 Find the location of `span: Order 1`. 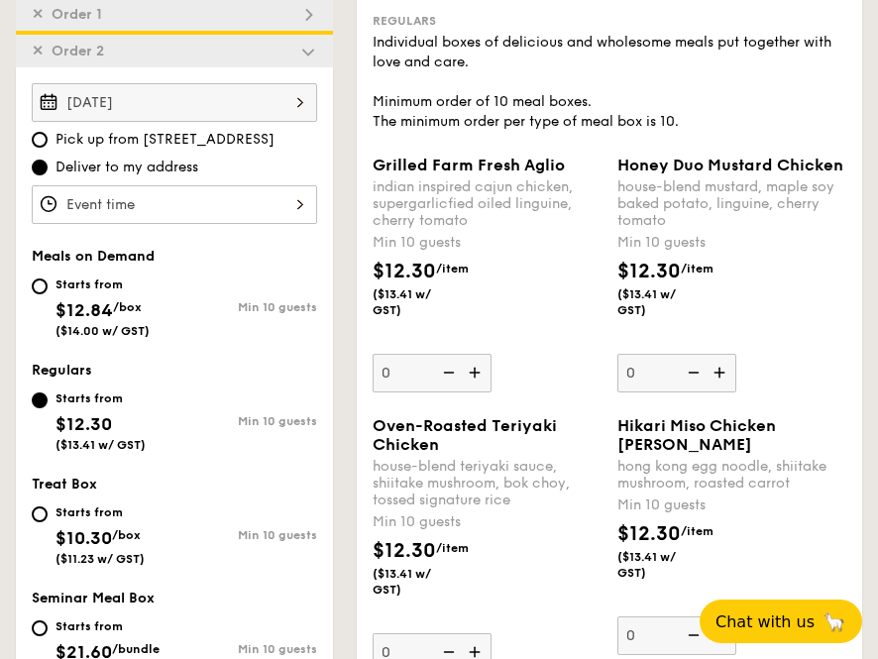

span: Order 1 is located at coordinates (76, 14).